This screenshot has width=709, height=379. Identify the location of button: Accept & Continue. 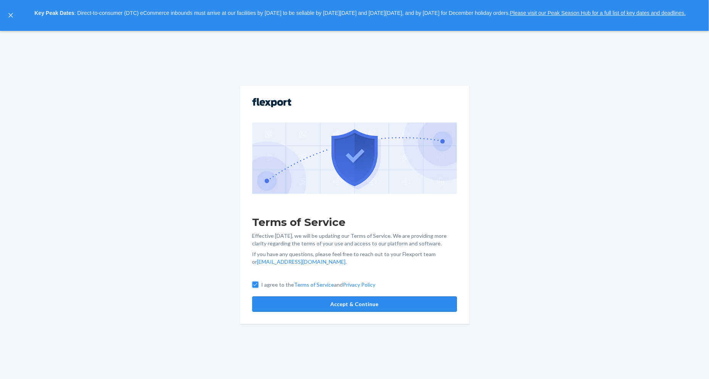
(355, 304).